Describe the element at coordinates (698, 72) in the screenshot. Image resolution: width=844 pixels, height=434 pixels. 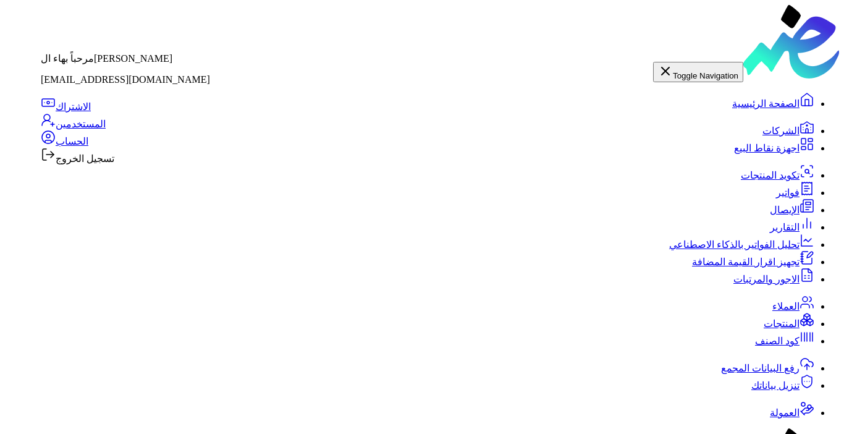
I see `button: Toggle navigation` at that location.